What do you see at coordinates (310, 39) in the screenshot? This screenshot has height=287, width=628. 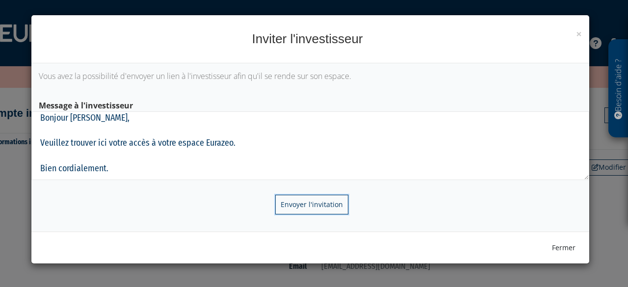 I see `h4: Inviter l'investisseur` at bounding box center [310, 39].